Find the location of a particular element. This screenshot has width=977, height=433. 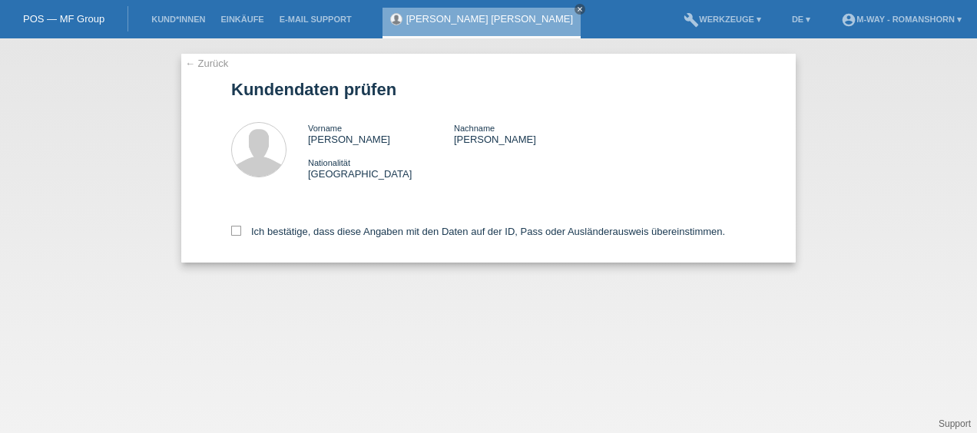

a: Kund*innen is located at coordinates (178, 19).